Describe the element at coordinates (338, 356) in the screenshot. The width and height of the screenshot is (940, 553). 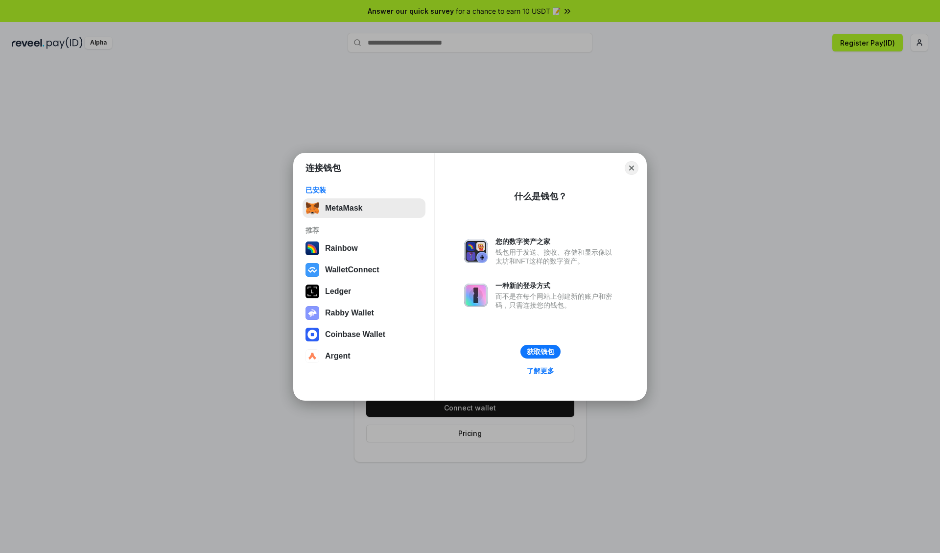
I see `div: Argent` at that location.